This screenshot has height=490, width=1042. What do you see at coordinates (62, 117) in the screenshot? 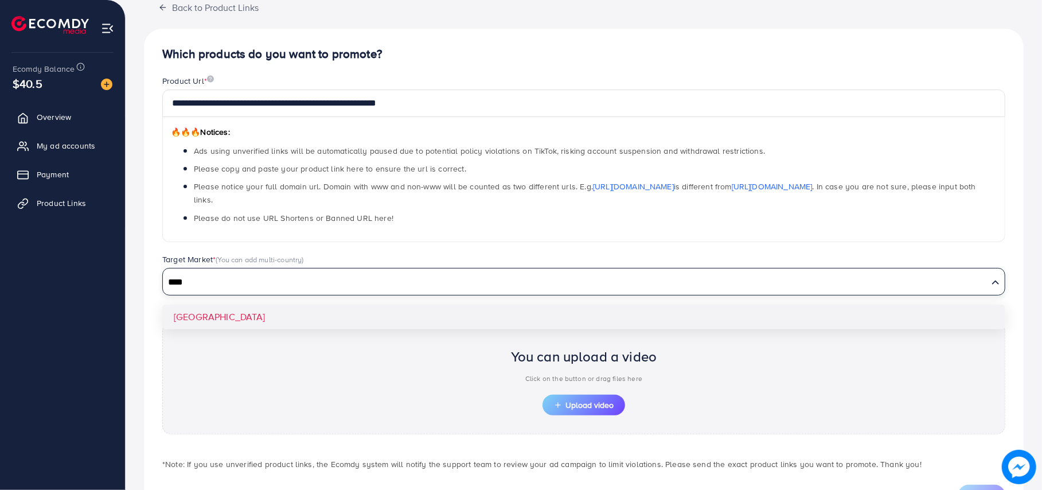
I see `a: Overview` at bounding box center [62, 117].